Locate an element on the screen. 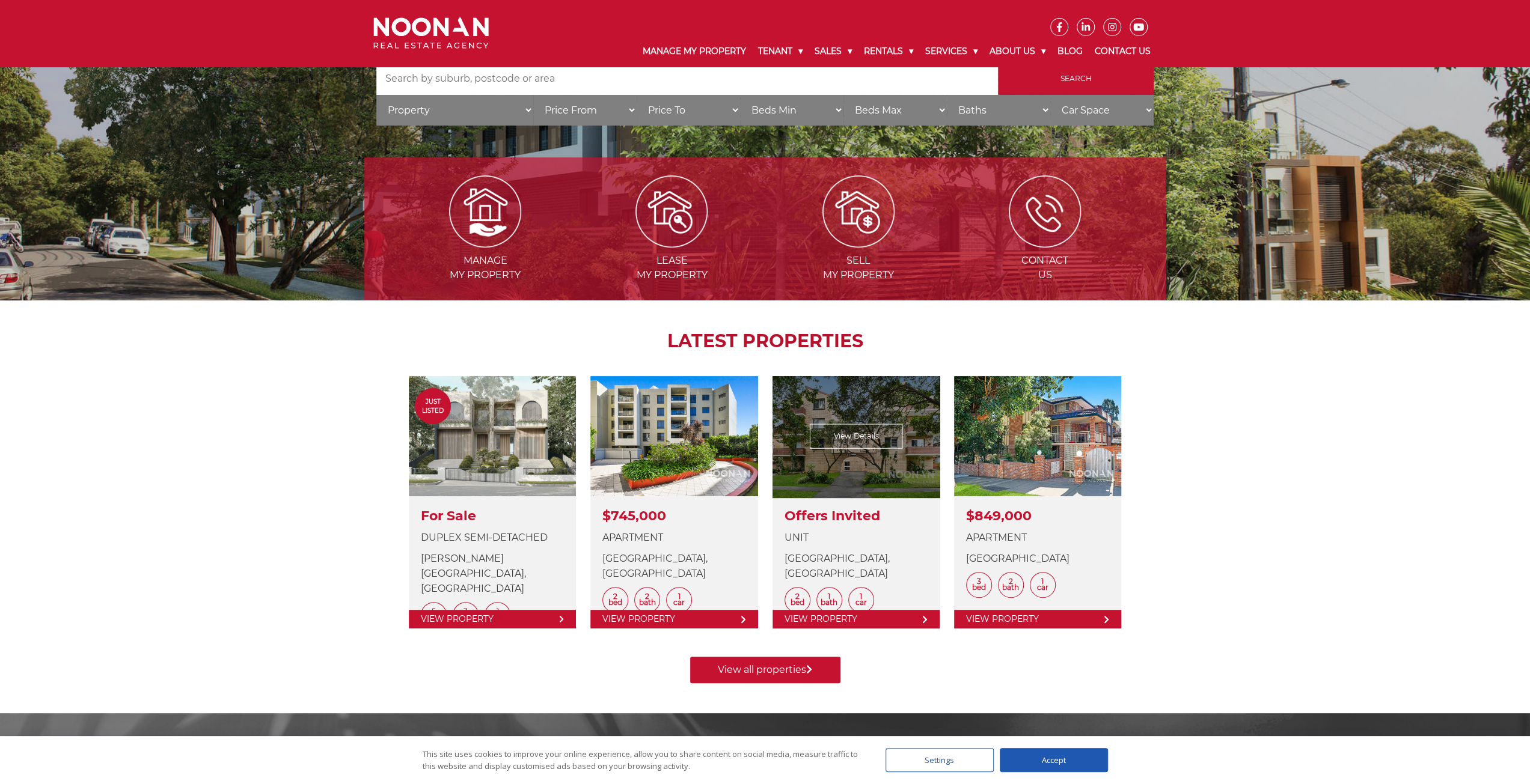 The height and width of the screenshot is (784, 1530). a: Blog is located at coordinates (1070, 51).